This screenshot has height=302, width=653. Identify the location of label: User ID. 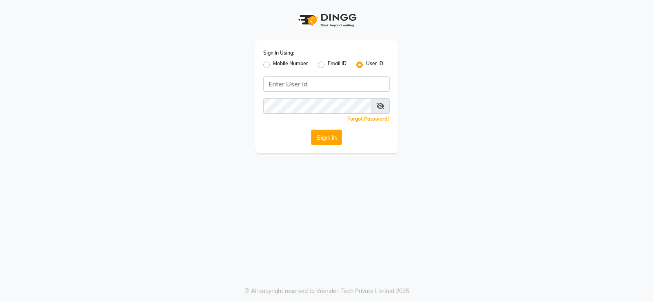
(375, 65).